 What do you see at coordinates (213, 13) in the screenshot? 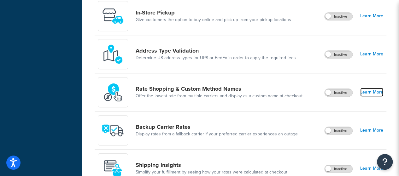
I see `a: In-Store Pickup` at bounding box center [213, 13].